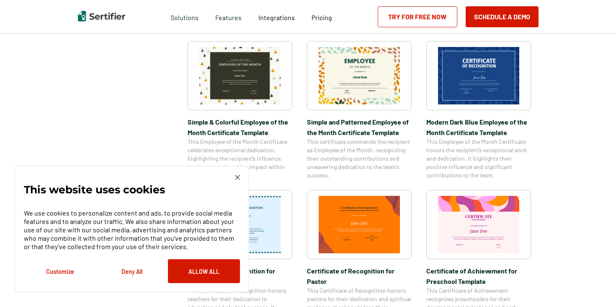 This screenshot has height=307, width=616. Describe the element at coordinates (502, 17) in the screenshot. I see `a: Schedule a Demo` at that location.